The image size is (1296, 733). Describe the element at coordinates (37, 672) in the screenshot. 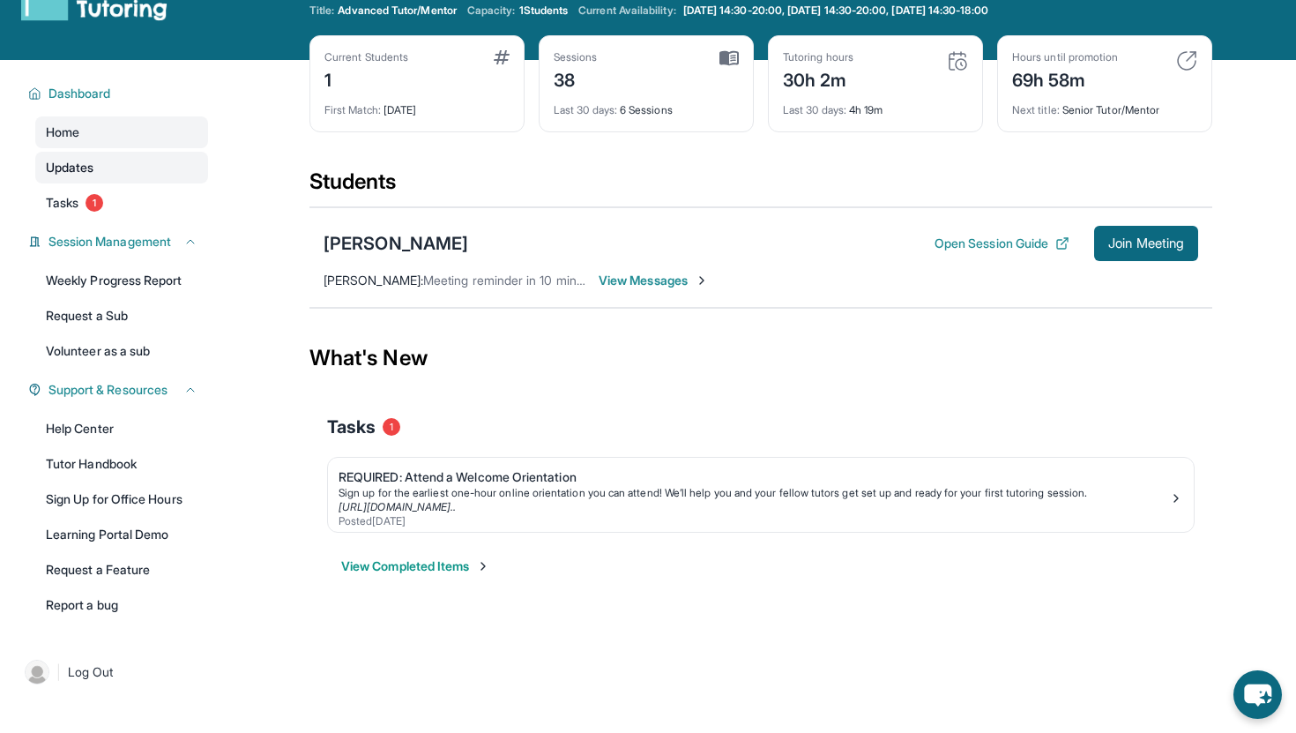

I see `img: user-img` at that location.